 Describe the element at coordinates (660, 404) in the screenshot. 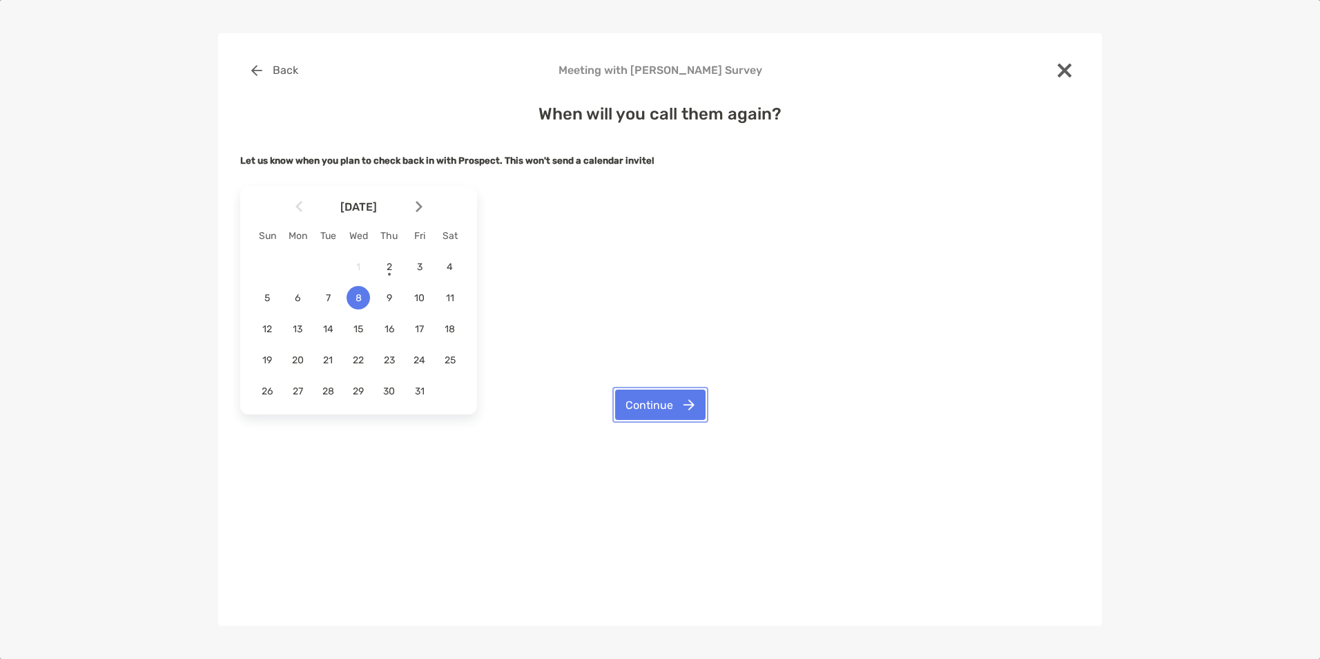

I see `button: Continue` at that location.